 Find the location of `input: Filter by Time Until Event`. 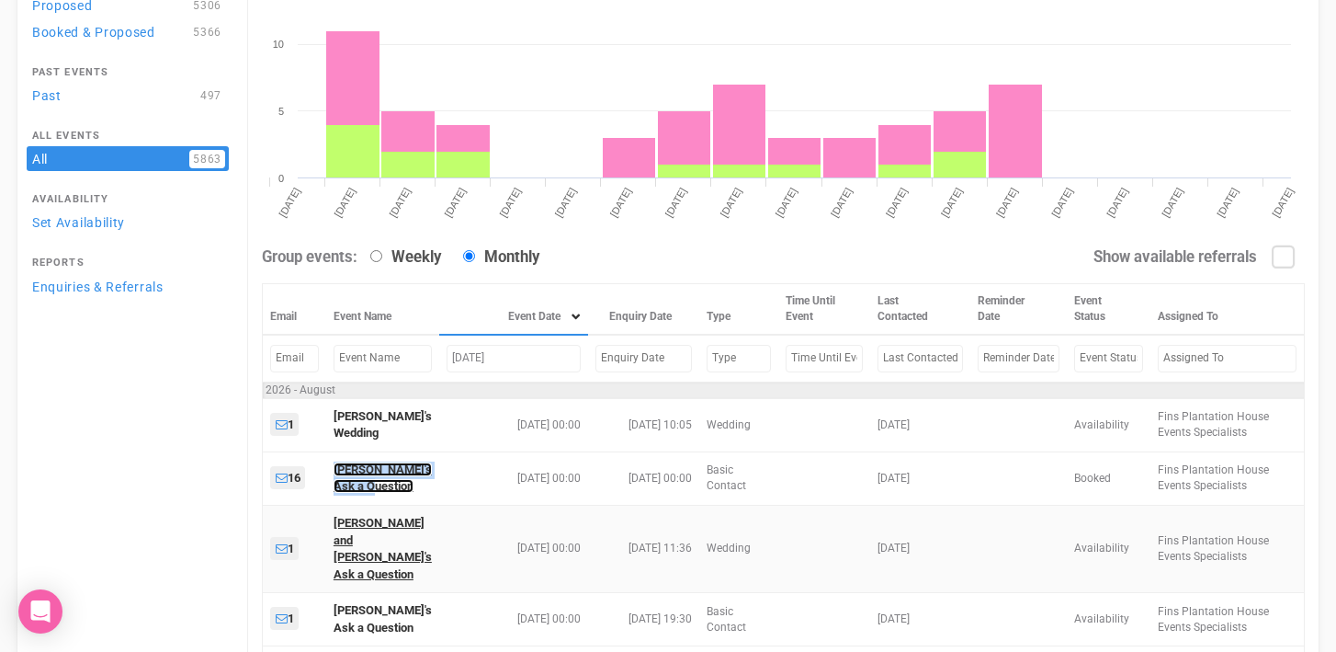

input: Filter by Time Until Event is located at coordinates (824, 357).